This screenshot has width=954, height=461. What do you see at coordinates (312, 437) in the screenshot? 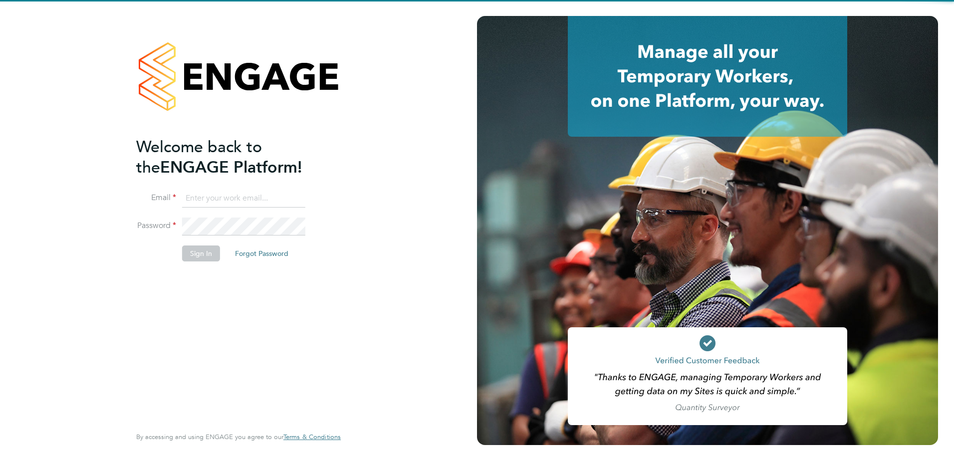
I see `a: Terms & Conditions` at bounding box center [312, 437].